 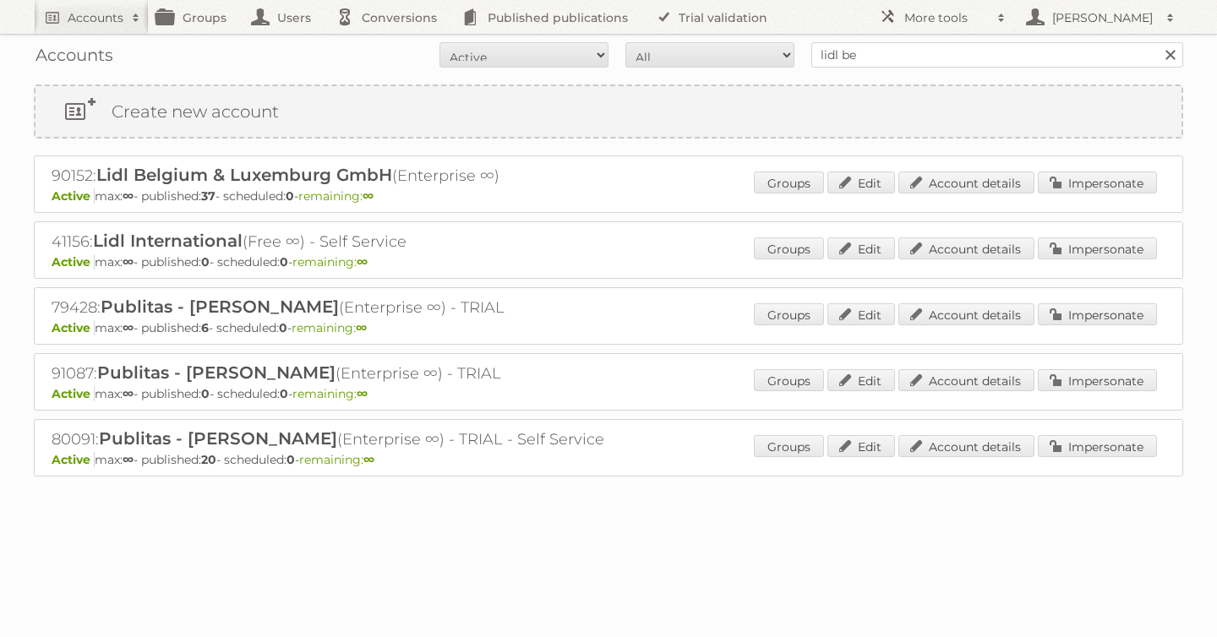 What do you see at coordinates (96, 18) in the screenshot?
I see `h2: Accounts` at bounding box center [96, 18].